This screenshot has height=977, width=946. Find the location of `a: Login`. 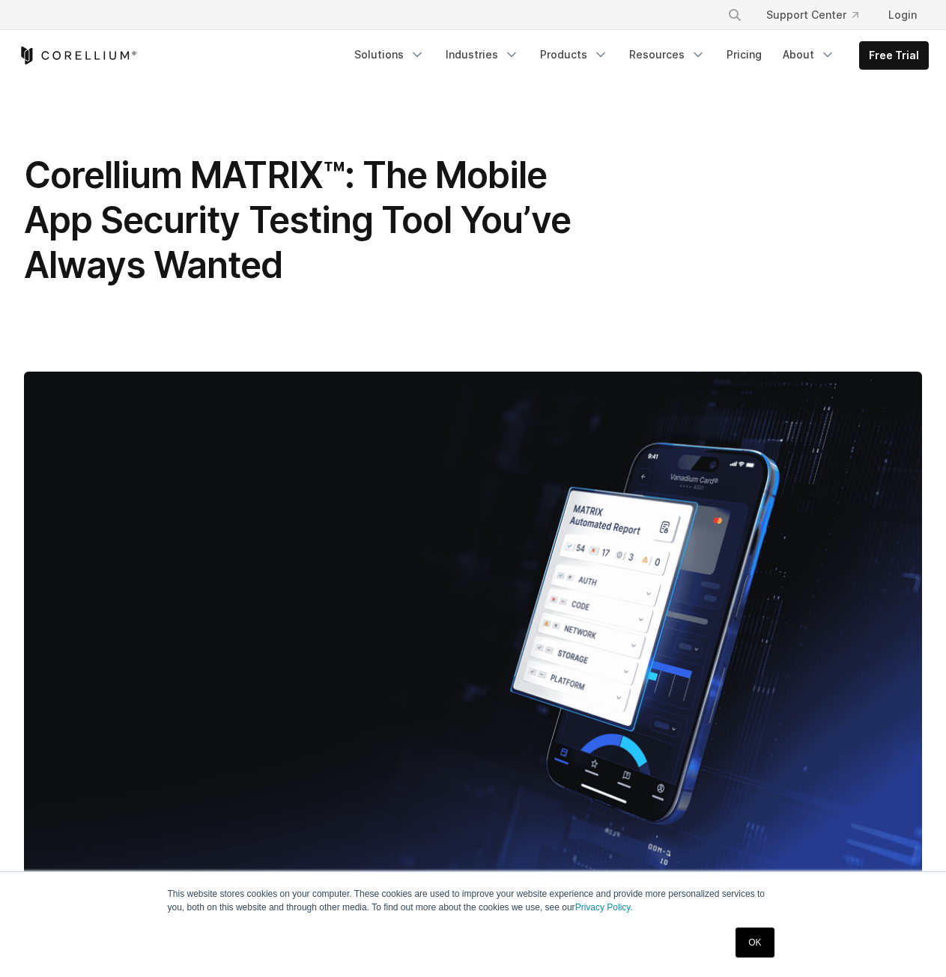

a: Login is located at coordinates (903, 15).